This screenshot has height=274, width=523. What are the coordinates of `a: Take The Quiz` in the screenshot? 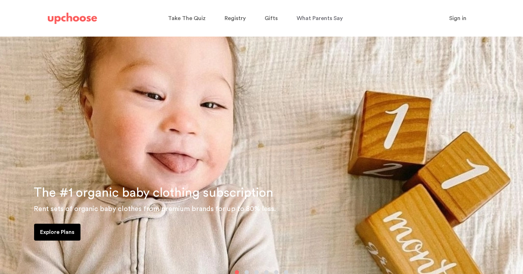 It's located at (188, 18).